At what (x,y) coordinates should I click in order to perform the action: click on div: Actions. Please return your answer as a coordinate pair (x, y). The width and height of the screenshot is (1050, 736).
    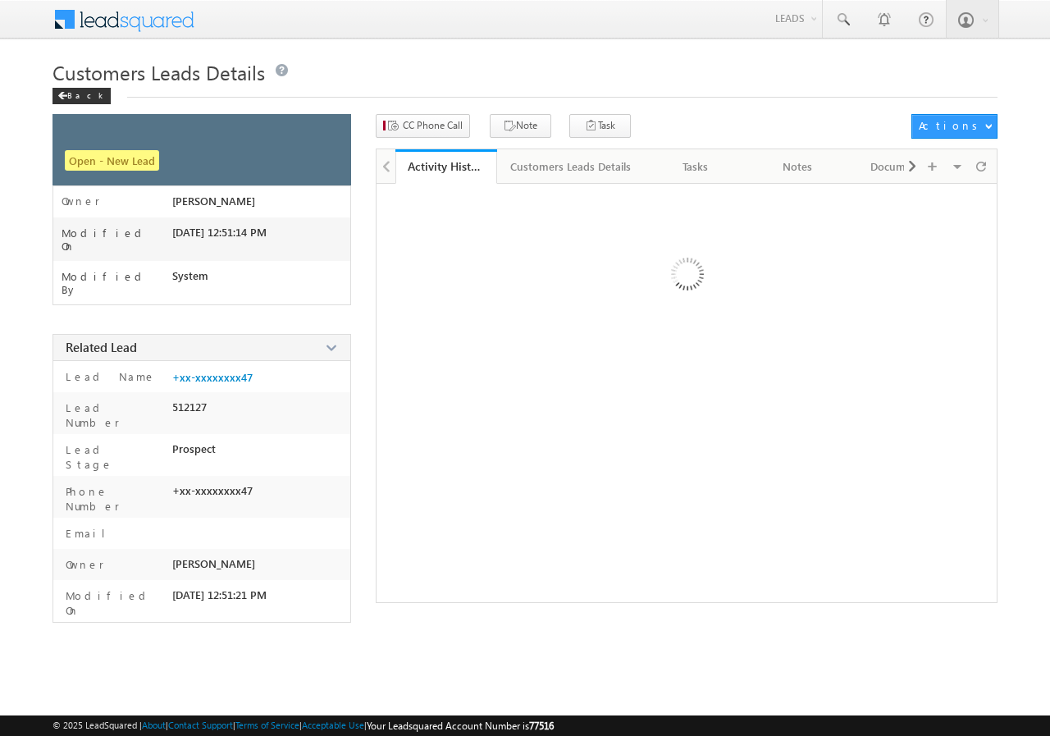
    Looking at the image, I should click on (951, 126).